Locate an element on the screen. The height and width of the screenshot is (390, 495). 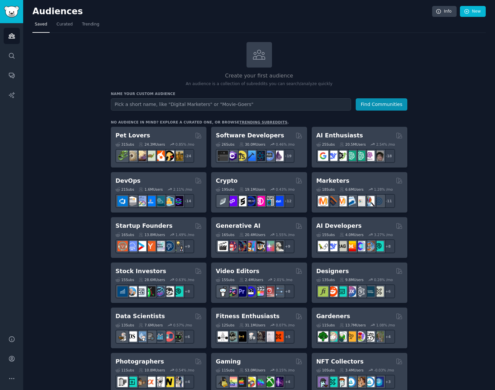
div: 13.7M Users is located at coordinates (352, 325).